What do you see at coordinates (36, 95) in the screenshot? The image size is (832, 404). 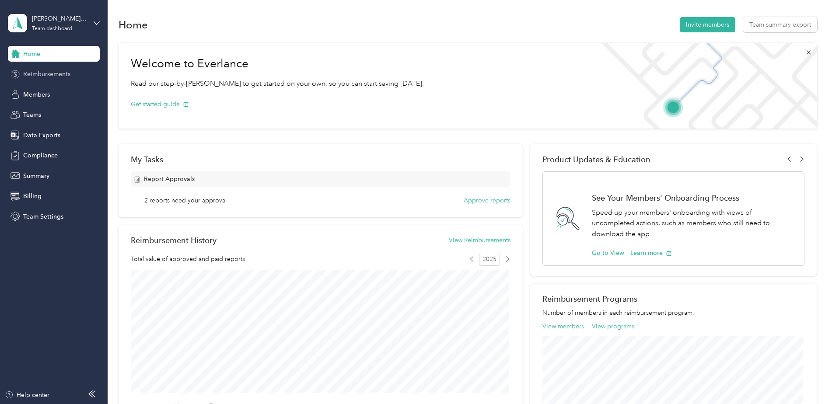 I see `span: Members` at bounding box center [36, 95].